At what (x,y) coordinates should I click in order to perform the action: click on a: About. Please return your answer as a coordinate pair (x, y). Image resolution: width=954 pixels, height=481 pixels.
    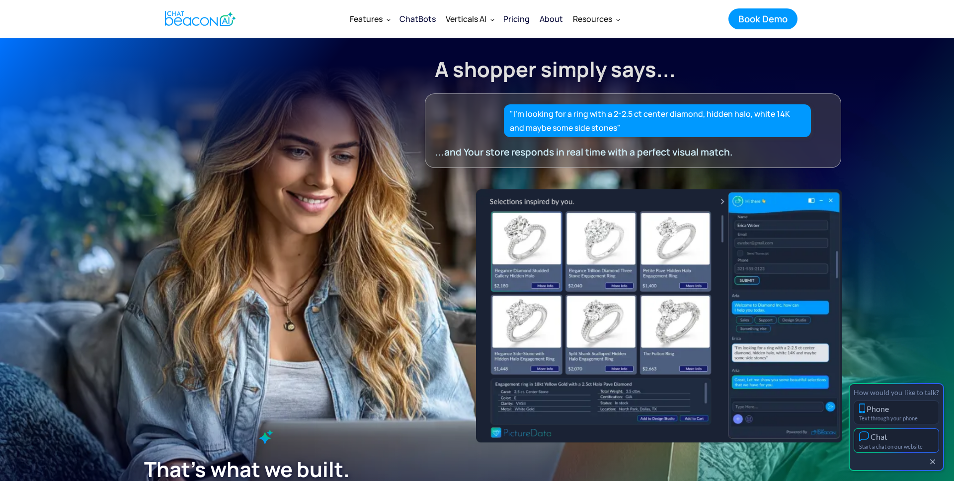
    Looking at the image, I should click on (551, 19).